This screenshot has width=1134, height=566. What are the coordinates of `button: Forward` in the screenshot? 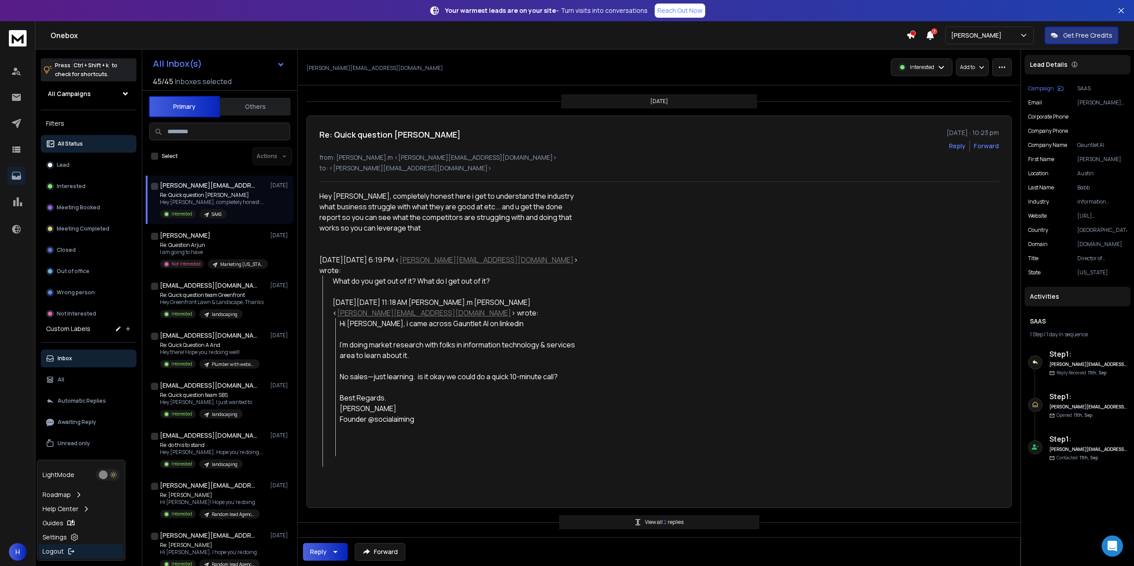 It's located at (380, 552).